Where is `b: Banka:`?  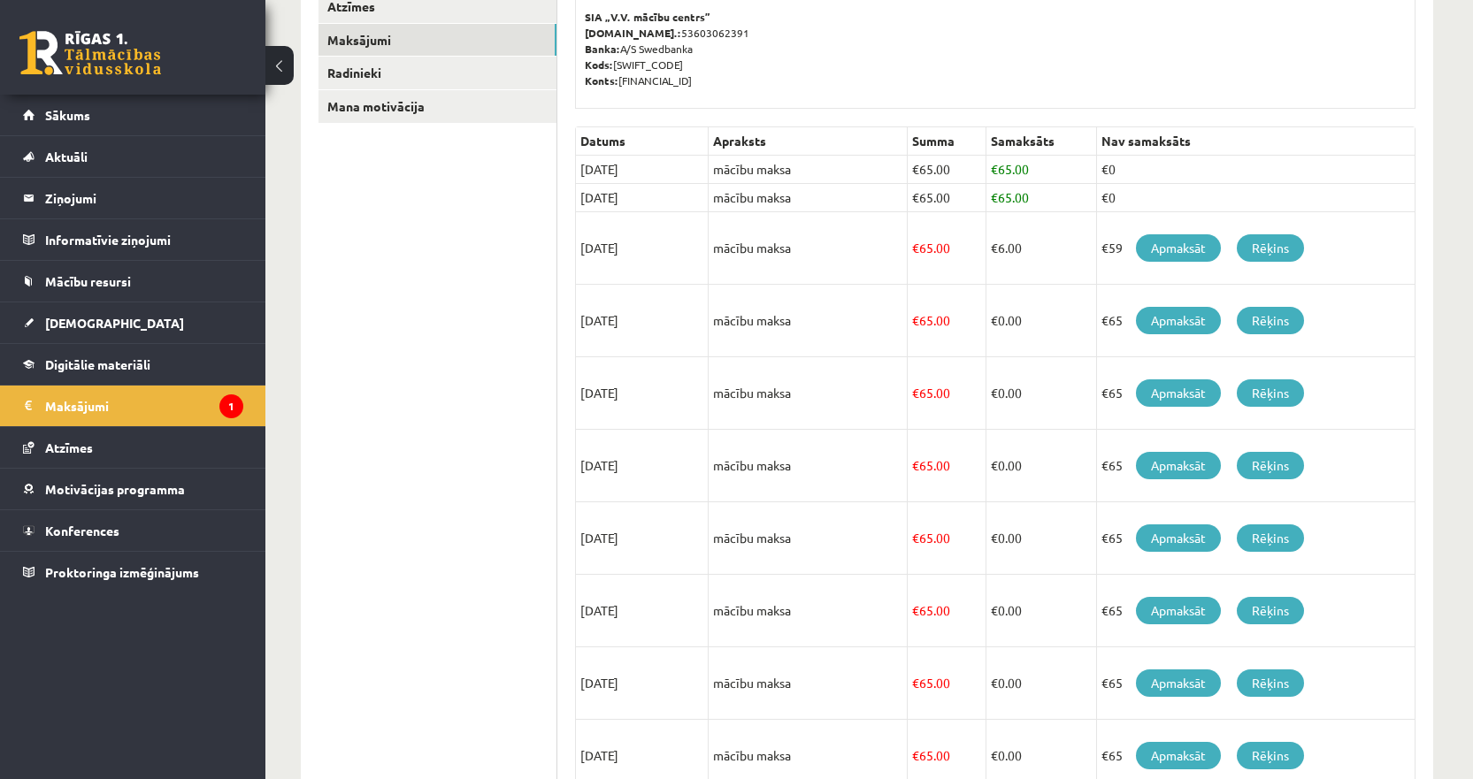
b: Banka: is located at coordinates (602, 49).